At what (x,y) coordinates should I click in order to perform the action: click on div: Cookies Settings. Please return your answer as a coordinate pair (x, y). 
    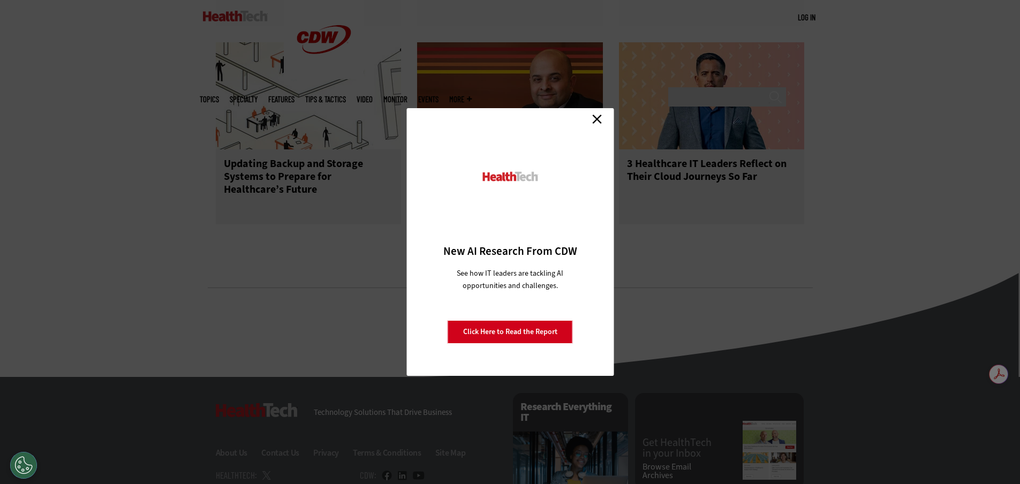
    Looking at the image, I should click on (24, 465).